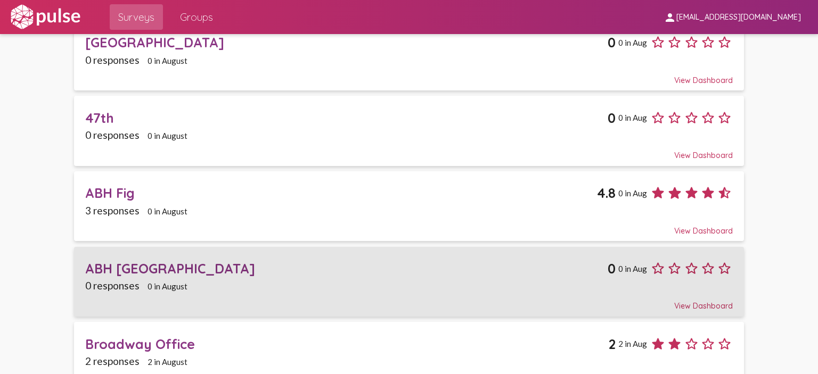 Image resolution: width=818 pixels, height=374 pixels. I want to click on span: 2 in August, so click(167, 362).